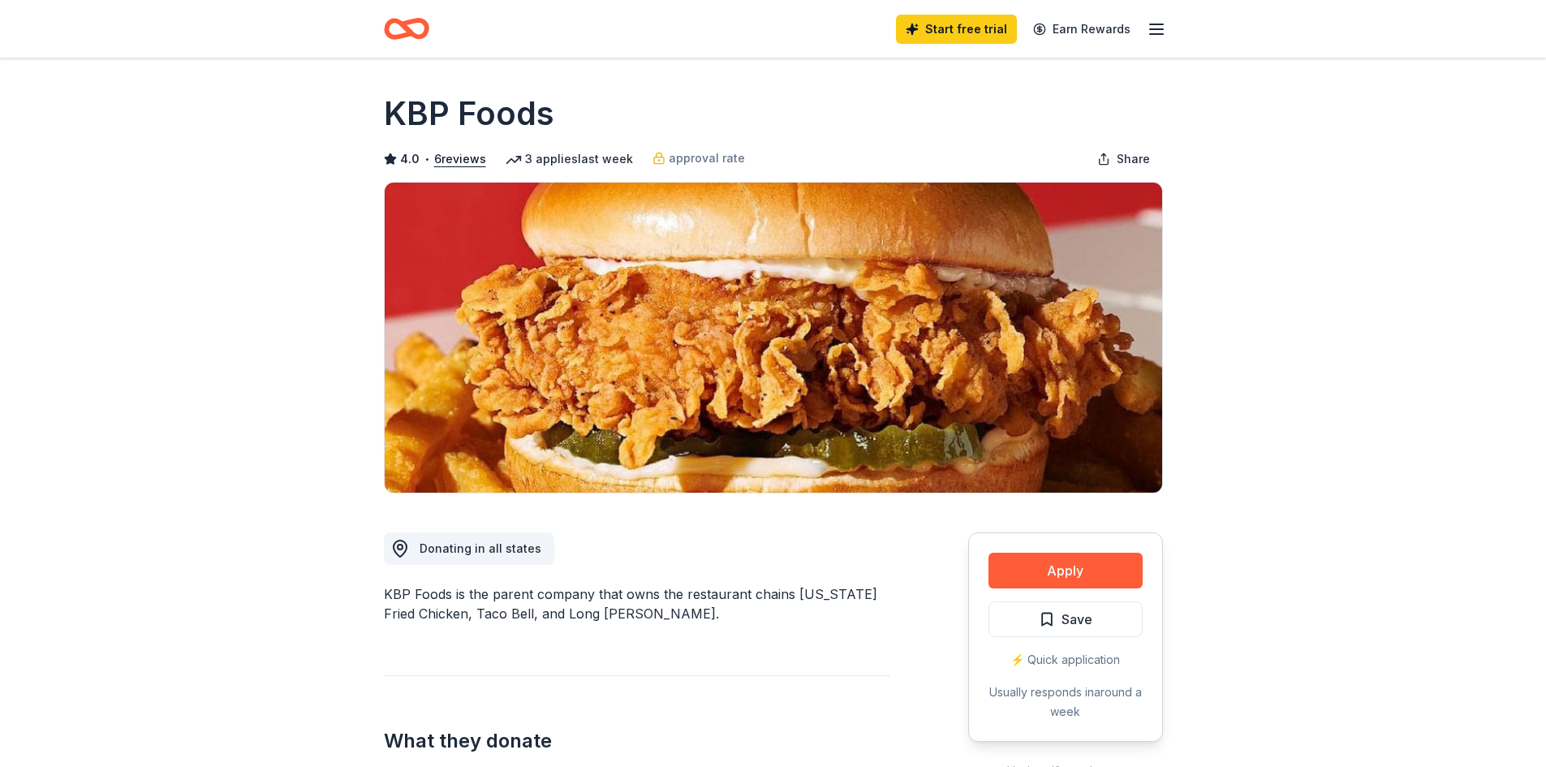 This screenshot has width=1546, height=767. I want to click on span: 4.0, so click(410, 159).